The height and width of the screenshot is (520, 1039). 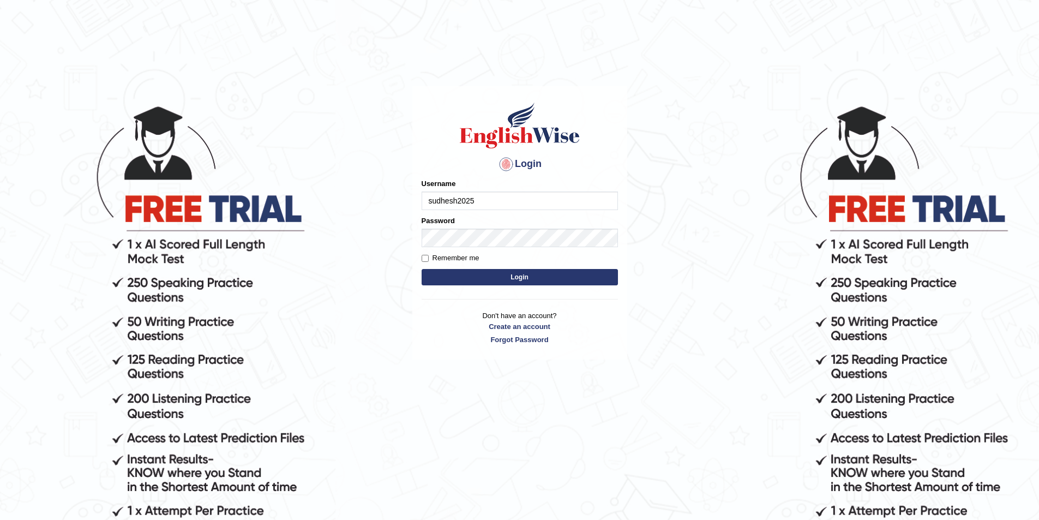 What do you see at coordinates (520, 164) in the screenshot?
I see `h4: Login` at bounding box center [520, 164].